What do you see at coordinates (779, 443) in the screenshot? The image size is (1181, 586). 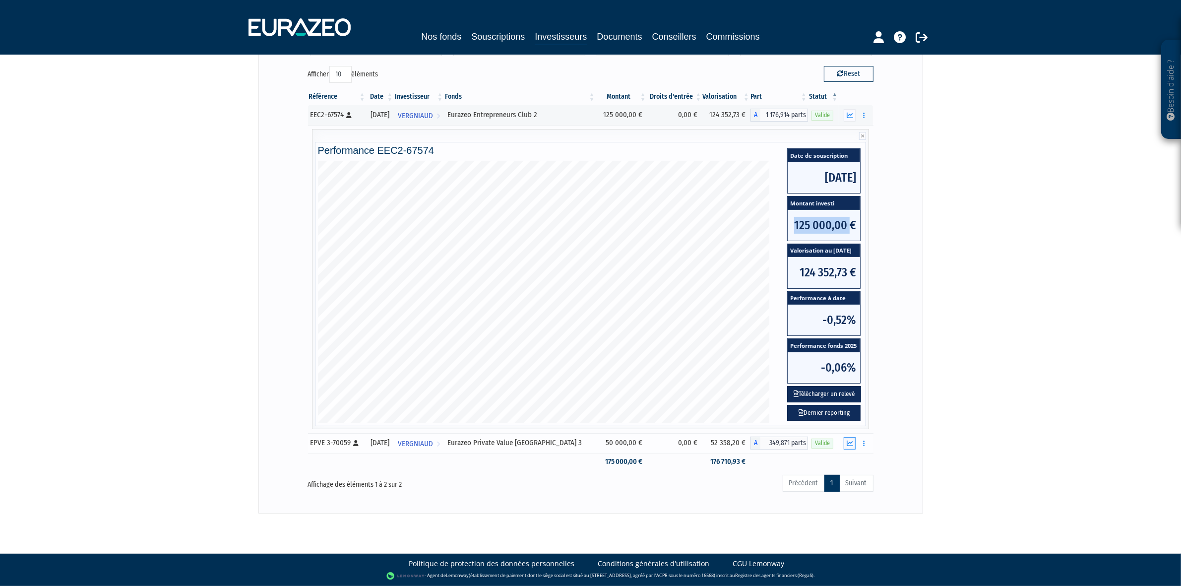 I see `div: A - Eurazeo Private Value Europe 3` at bounding box center [779, 443].